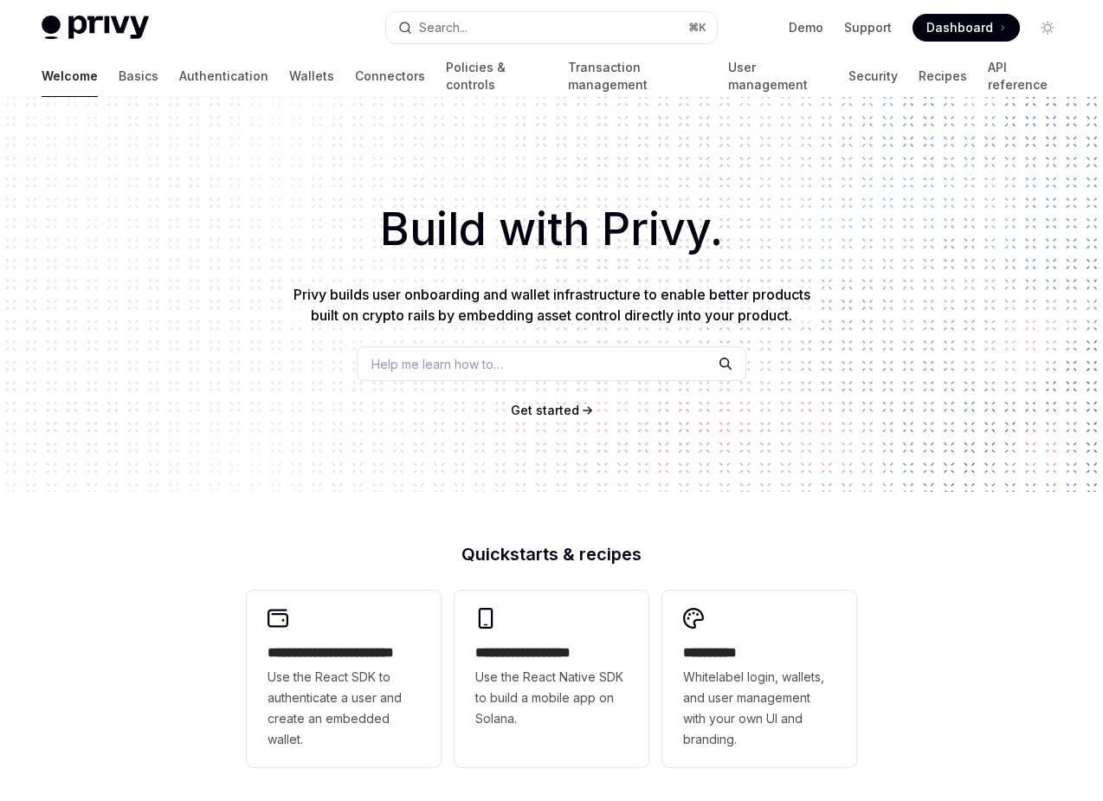 The height and width of the screenshot is (801, 1103). What do you see at coordinates (138, 76) in the screenshot?
I see `a: Basics` at bounding box center [138, 76].